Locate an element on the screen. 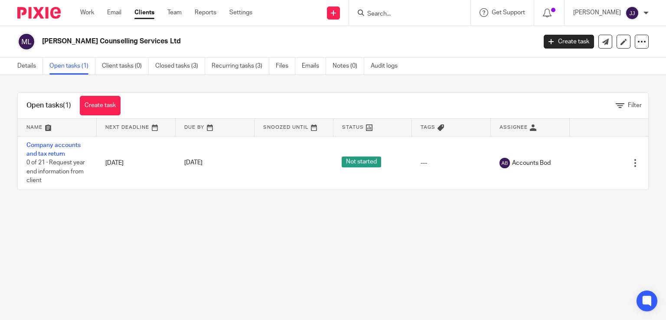  a: Team is located at coordinates (174, 13).